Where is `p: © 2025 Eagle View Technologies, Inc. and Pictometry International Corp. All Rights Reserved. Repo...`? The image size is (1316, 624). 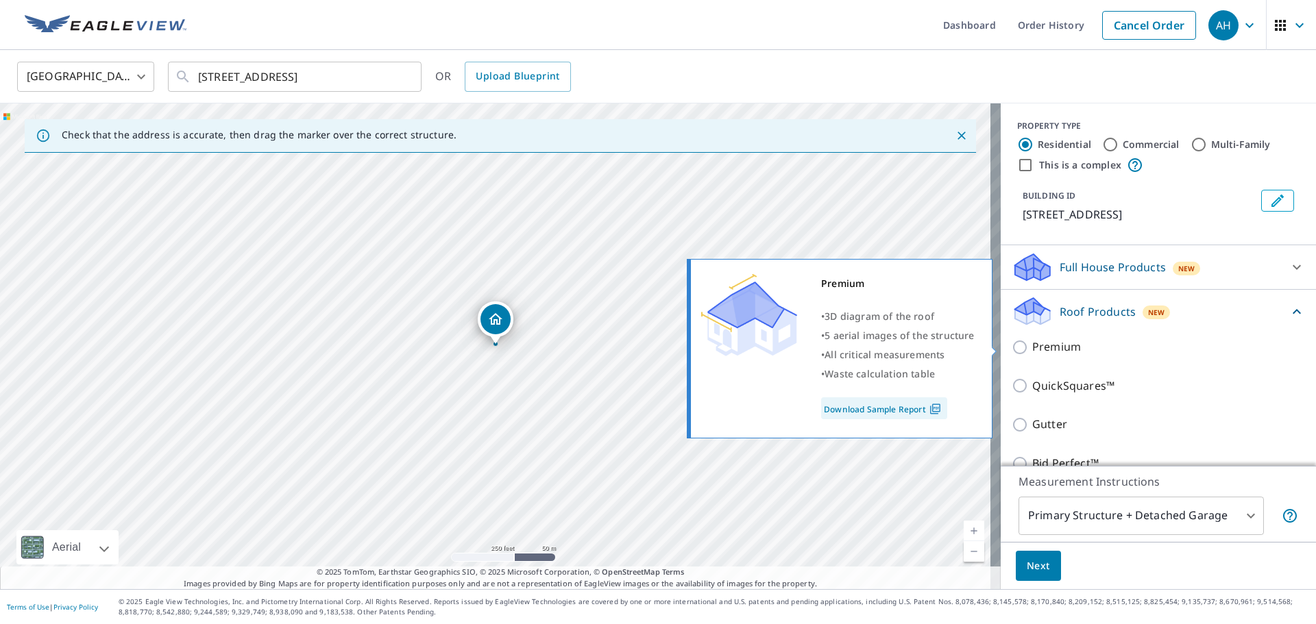
p: © 2025 Eagle View Technologies, Inc. and Pictometry International Corp. All Rights Reserved. Repo... is located at coordinates (714, 607).